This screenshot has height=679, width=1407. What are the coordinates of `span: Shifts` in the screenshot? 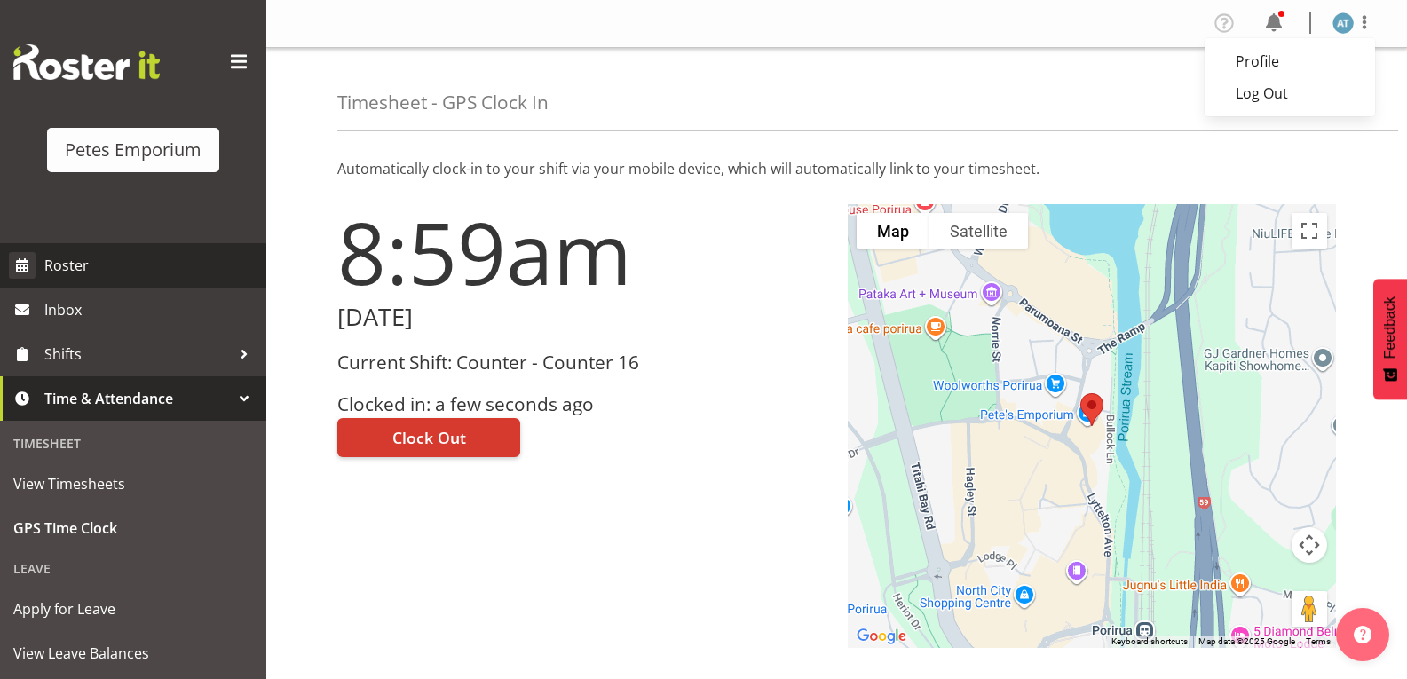 It's located at (138, 354).